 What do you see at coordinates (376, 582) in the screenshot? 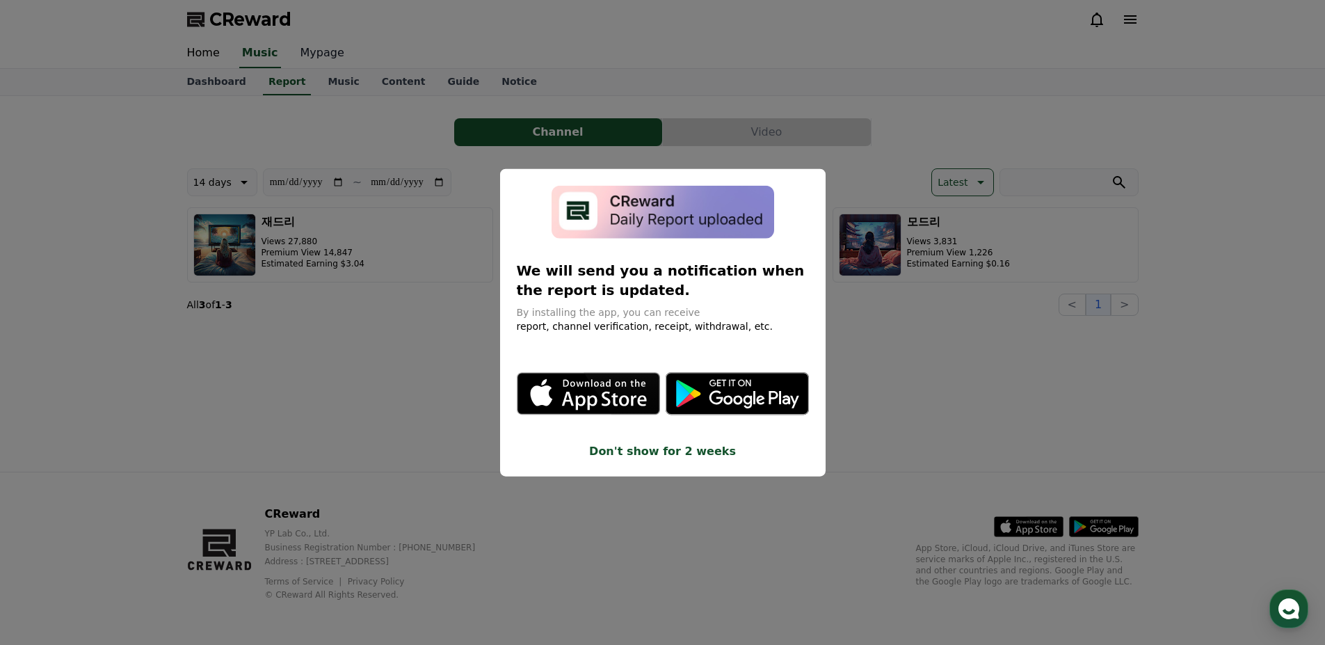
I see `a: Privacy Policy` at bounding box center [376, 582].